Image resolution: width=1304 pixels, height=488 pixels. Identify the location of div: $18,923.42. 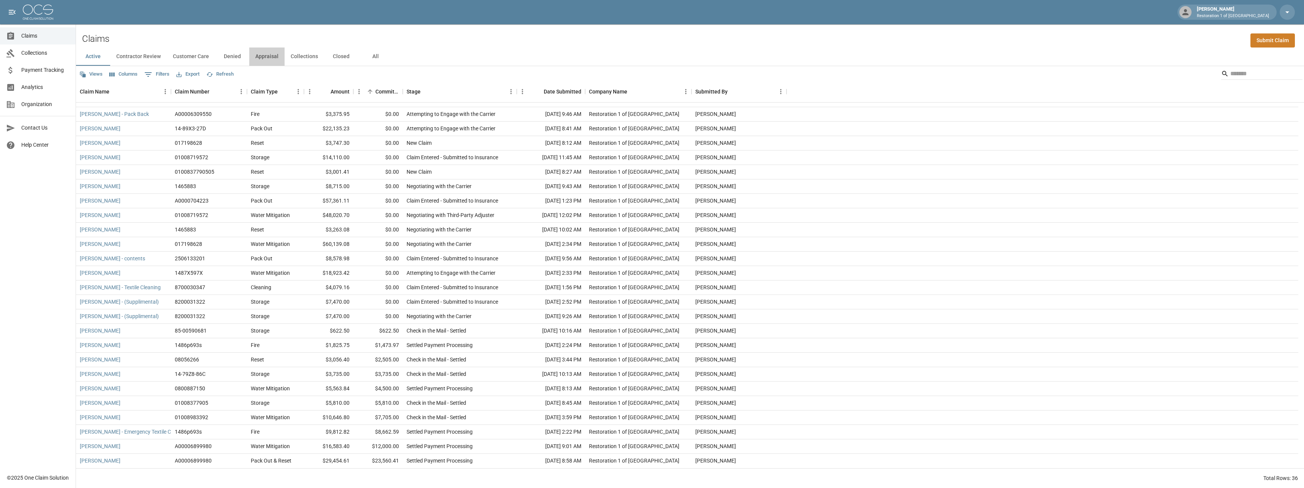
(329, 273).